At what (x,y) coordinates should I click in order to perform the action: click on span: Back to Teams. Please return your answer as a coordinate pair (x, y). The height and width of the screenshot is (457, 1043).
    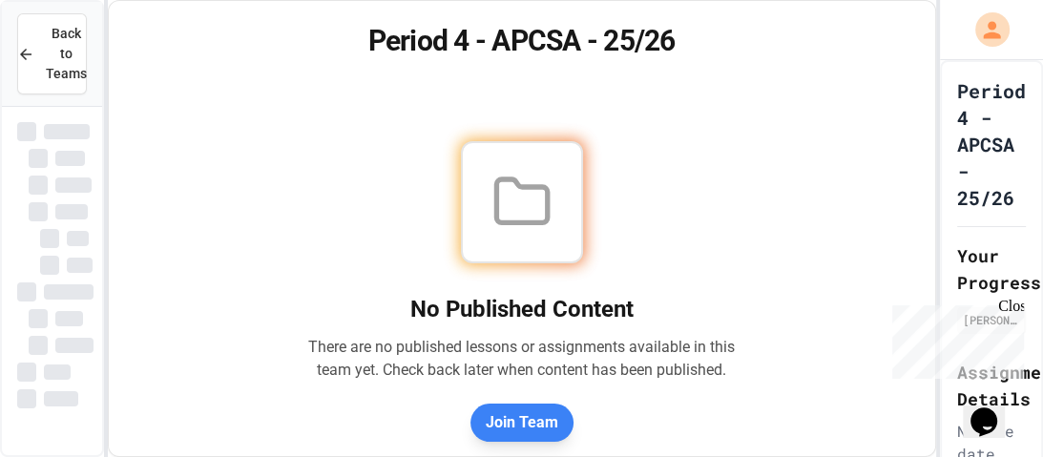
    Looking at the image, I should click on (66, 53).